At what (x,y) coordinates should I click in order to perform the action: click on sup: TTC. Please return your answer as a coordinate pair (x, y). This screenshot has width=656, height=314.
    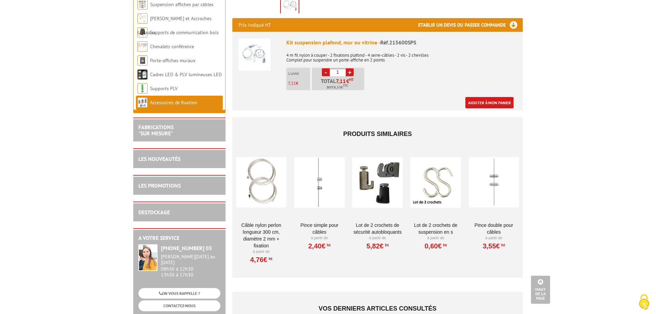
    Looking at the image, I should click on (346, 85).